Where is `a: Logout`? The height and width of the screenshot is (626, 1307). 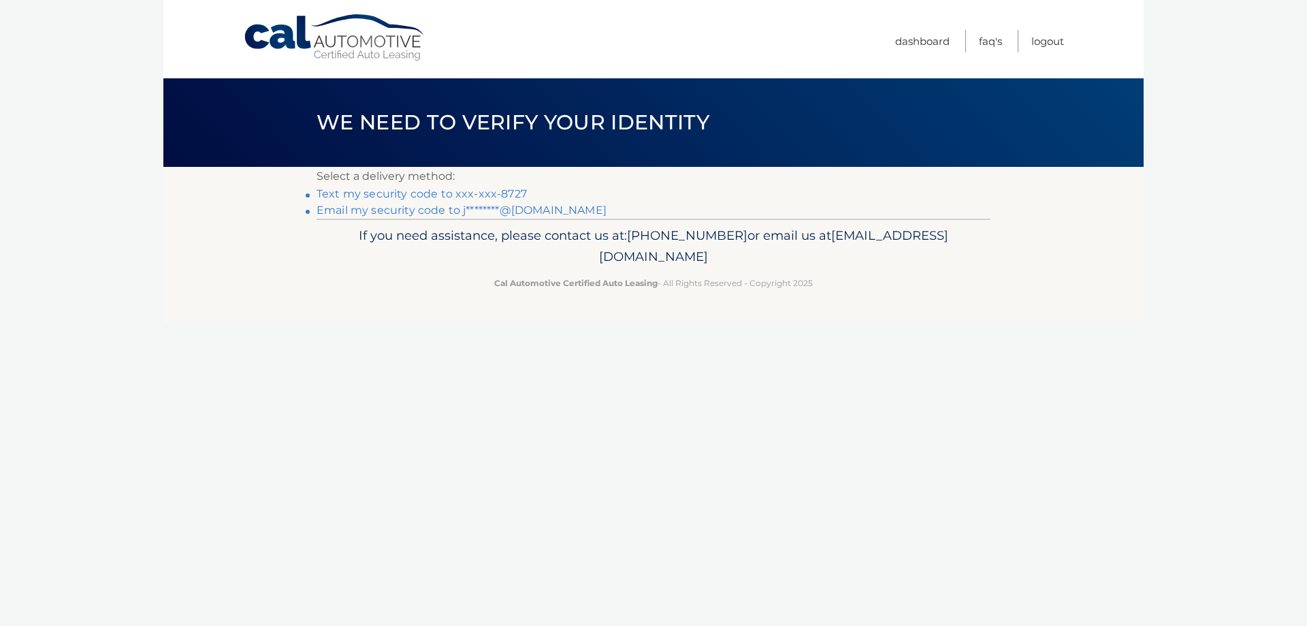 a: Logout is located at coordinates (1048, 41).